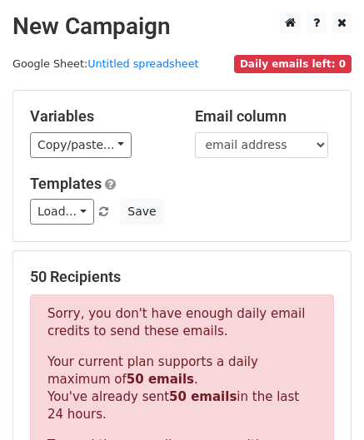 This screenshot has height=440, width=364. What do you see at coordinates (100, 117) in the screenshot?
I see `h5: Variables` at bounding box center [100, 117].